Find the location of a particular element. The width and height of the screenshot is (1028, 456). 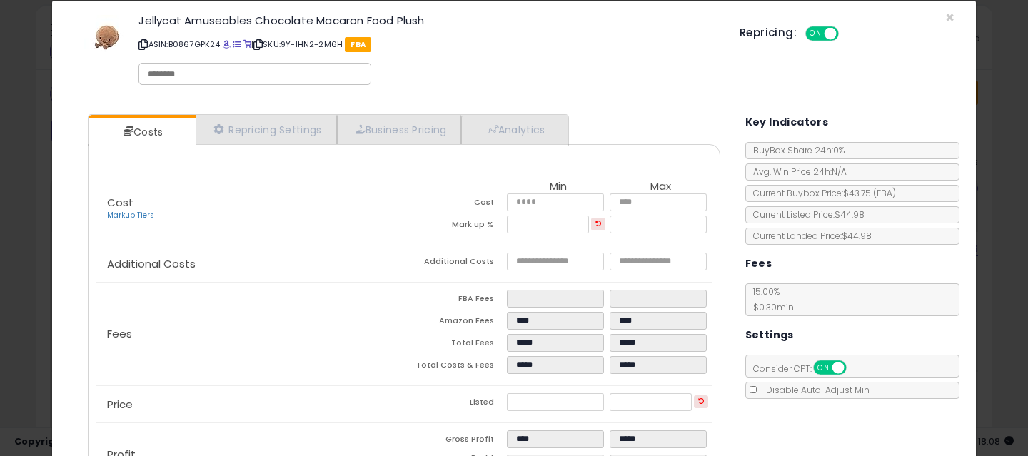

p: Cost is located at coordinates (250, 209).